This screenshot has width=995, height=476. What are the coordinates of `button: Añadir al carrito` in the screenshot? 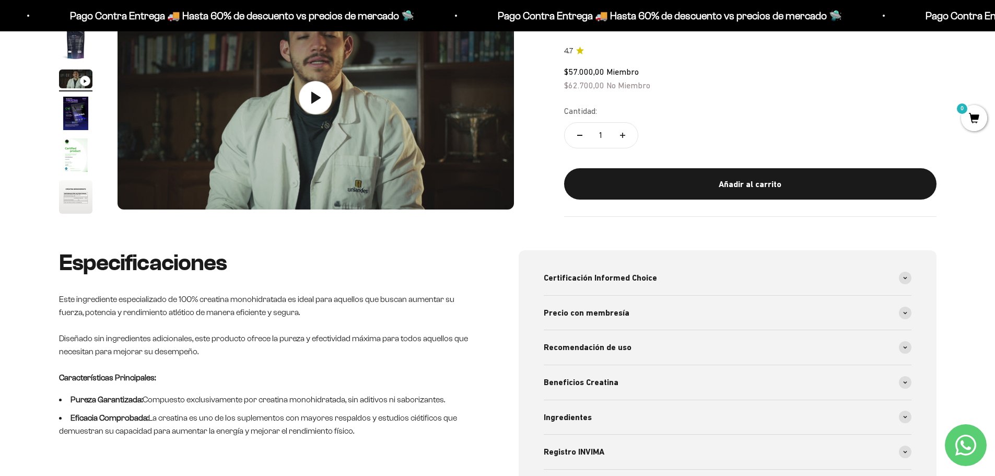 It's located at (750, 184).